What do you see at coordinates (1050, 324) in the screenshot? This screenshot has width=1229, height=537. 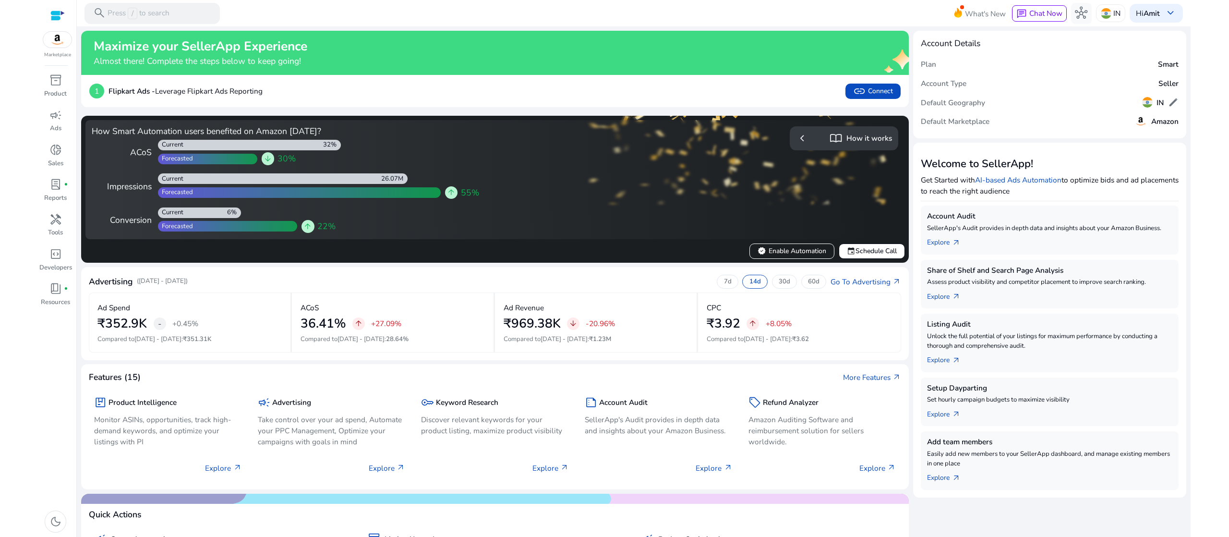 I see `h5: Listing Audit` at bounding box center [1050, 324].